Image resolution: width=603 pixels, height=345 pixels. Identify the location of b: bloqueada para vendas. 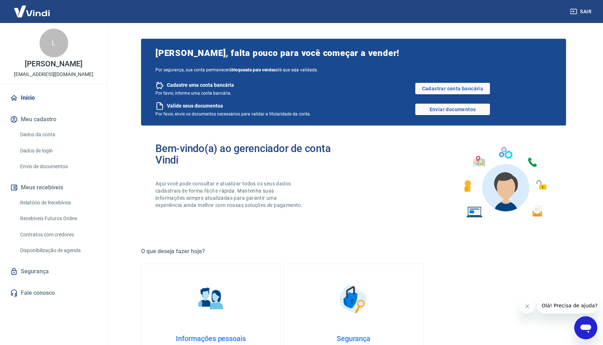
(253, 70).